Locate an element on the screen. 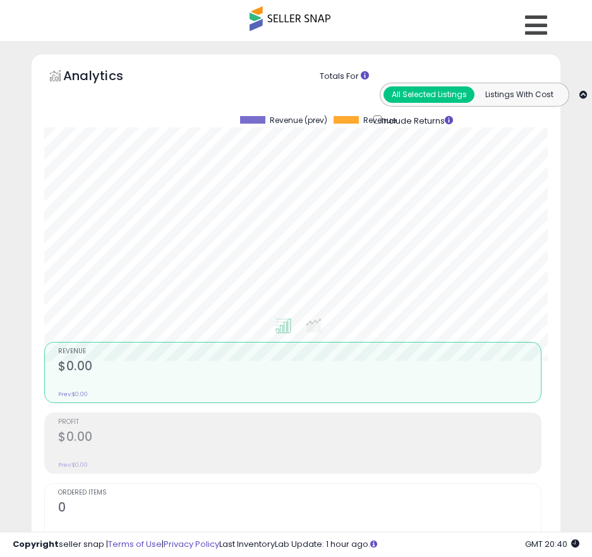 This screenshot has height=557, width=592. h2: 0 is located at coordinates (299, 509).